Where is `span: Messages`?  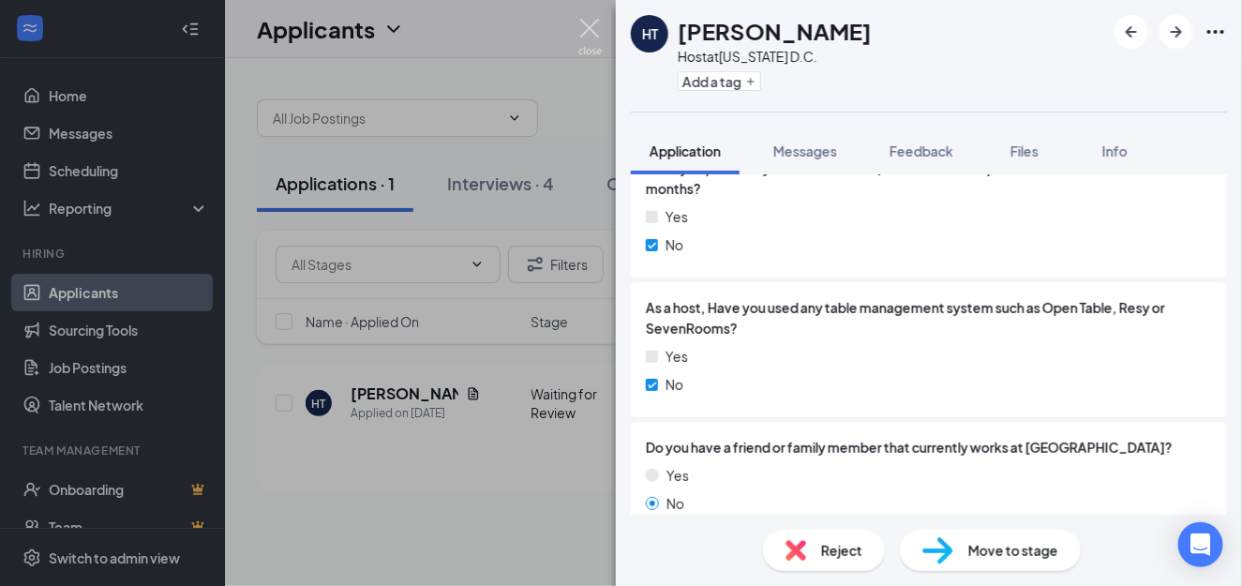 span: Messages is located at coordinates (805, 151).